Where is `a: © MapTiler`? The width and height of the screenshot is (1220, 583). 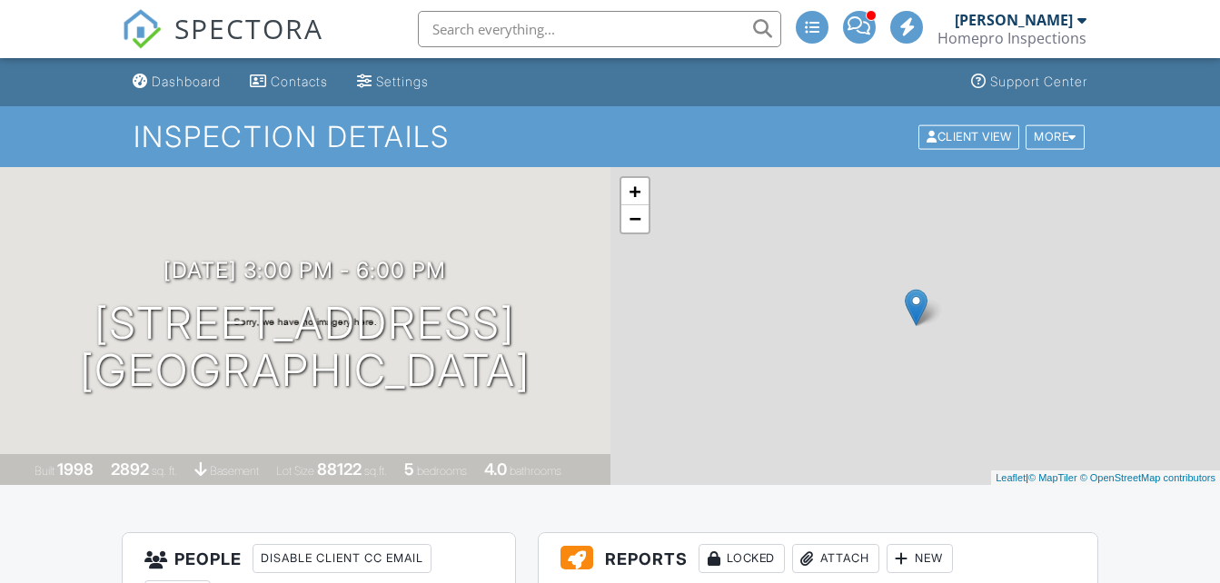
a: © MapTiler is located at coordinates (1053, 478).